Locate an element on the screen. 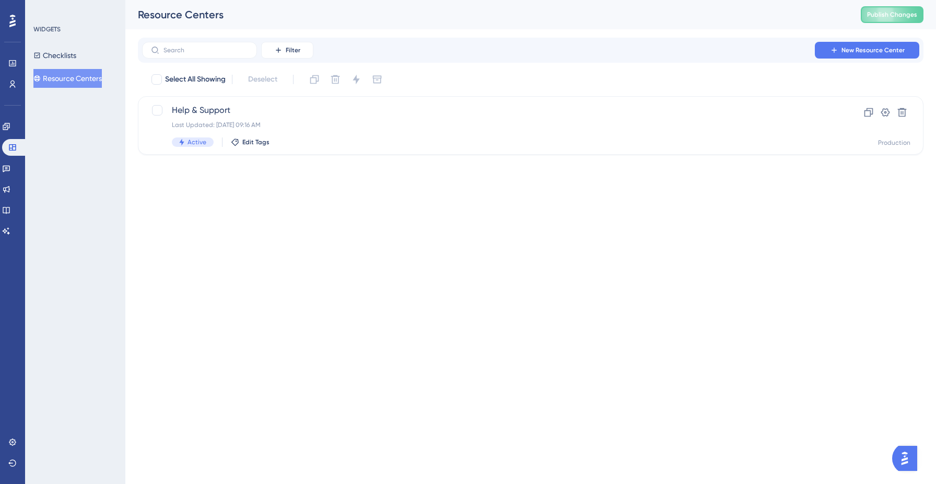 The image size is (936, 484). button: New Resource Center is located at coordinates (867, 50).